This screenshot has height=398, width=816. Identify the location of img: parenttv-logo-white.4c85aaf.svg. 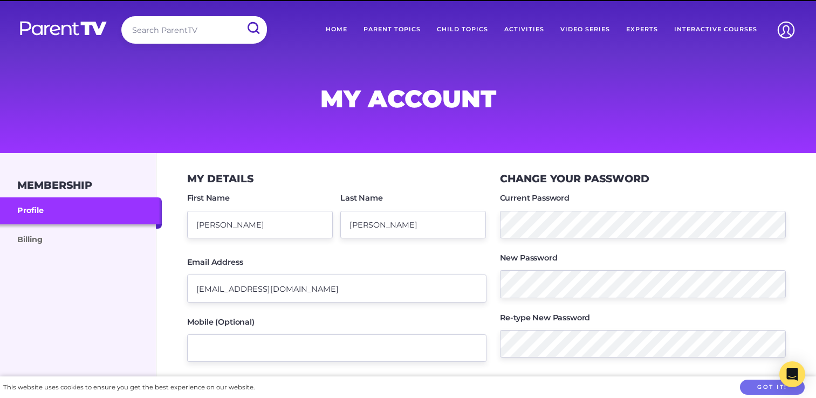
(63, 28).